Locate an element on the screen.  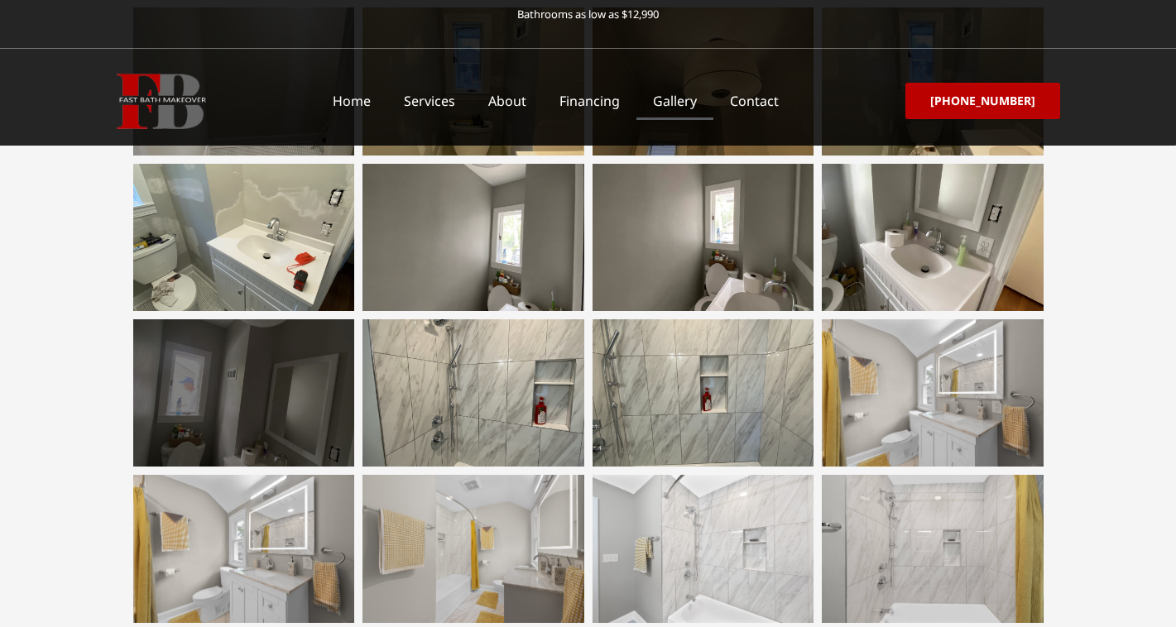
a: Home is located at coordinates (352, 101).